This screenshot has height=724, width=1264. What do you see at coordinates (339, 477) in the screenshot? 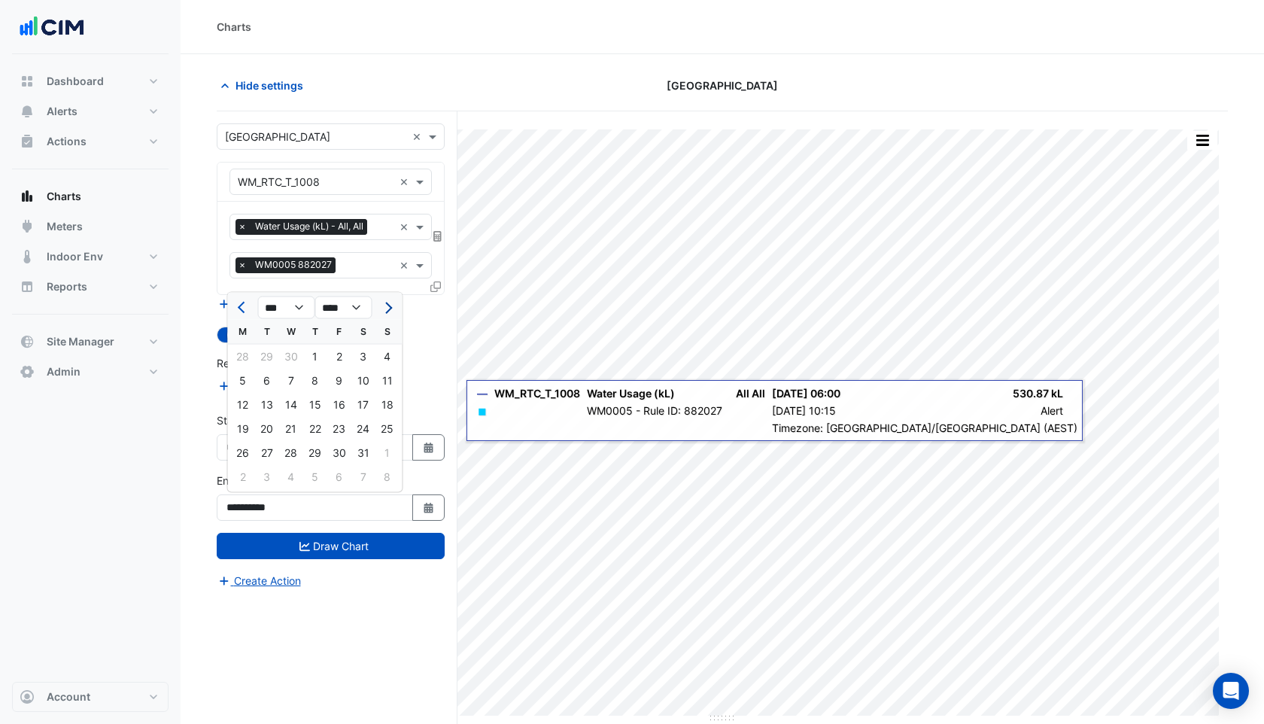
I see `div: Friday, June 6, 2025` at bounding box center [339, 477].